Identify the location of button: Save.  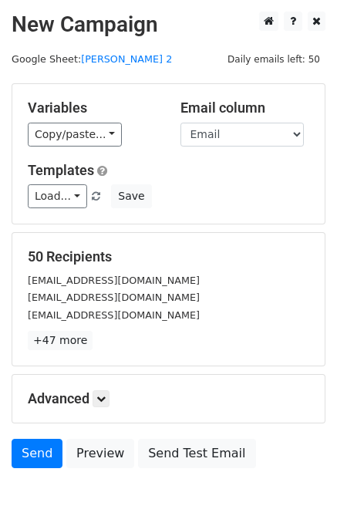
(131, 196).